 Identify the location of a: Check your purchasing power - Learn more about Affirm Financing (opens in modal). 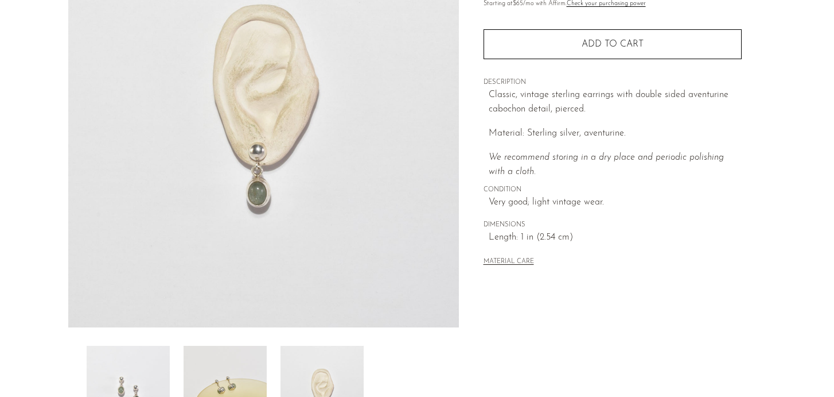
(607, 3).